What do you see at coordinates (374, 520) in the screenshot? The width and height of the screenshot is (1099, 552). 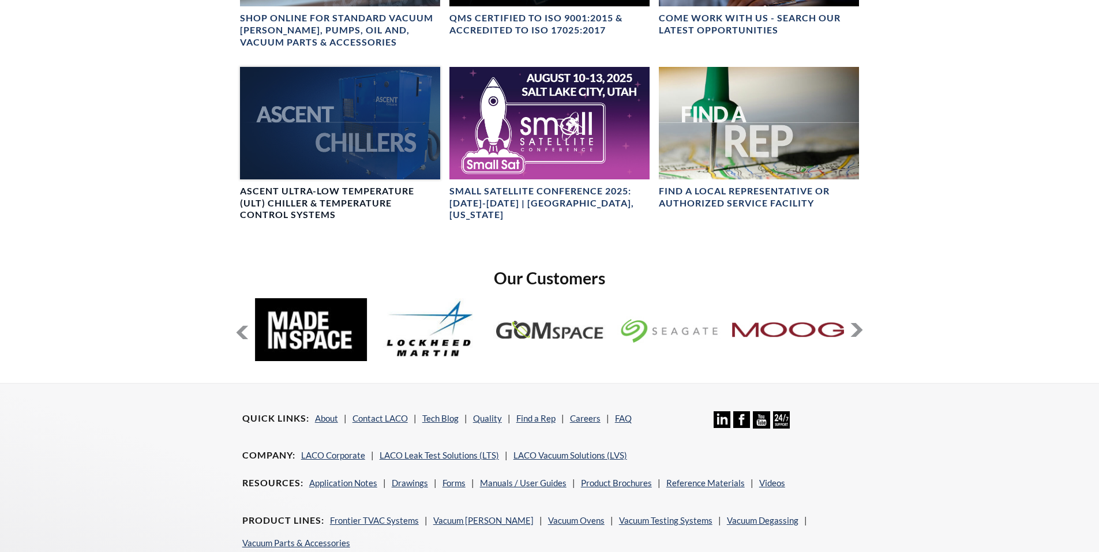 I see `a: Frontier TVAC Systems` at bounding box center [374, 520].